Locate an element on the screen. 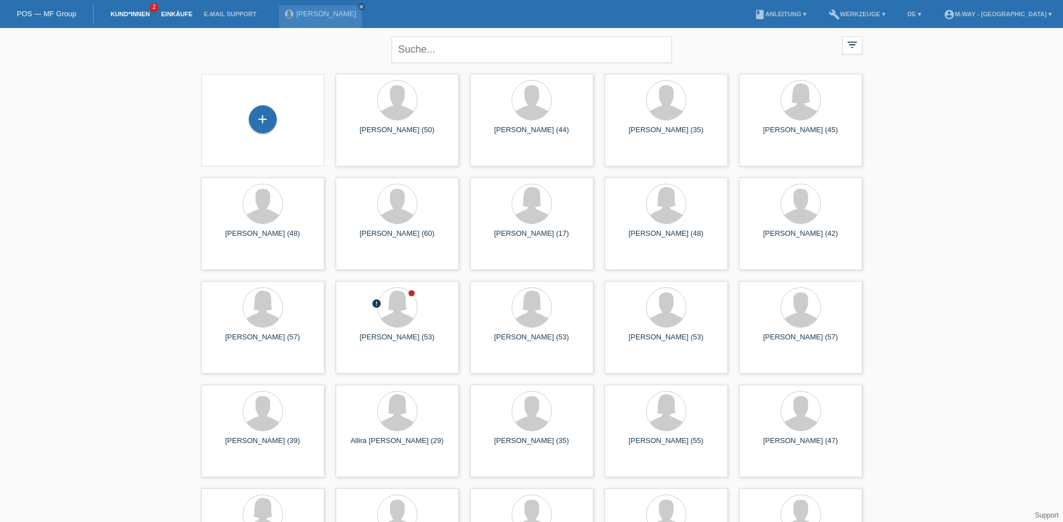 The height and width of the screenshot is (522, 1063). span: 2 is located at coordinates (154, 7).